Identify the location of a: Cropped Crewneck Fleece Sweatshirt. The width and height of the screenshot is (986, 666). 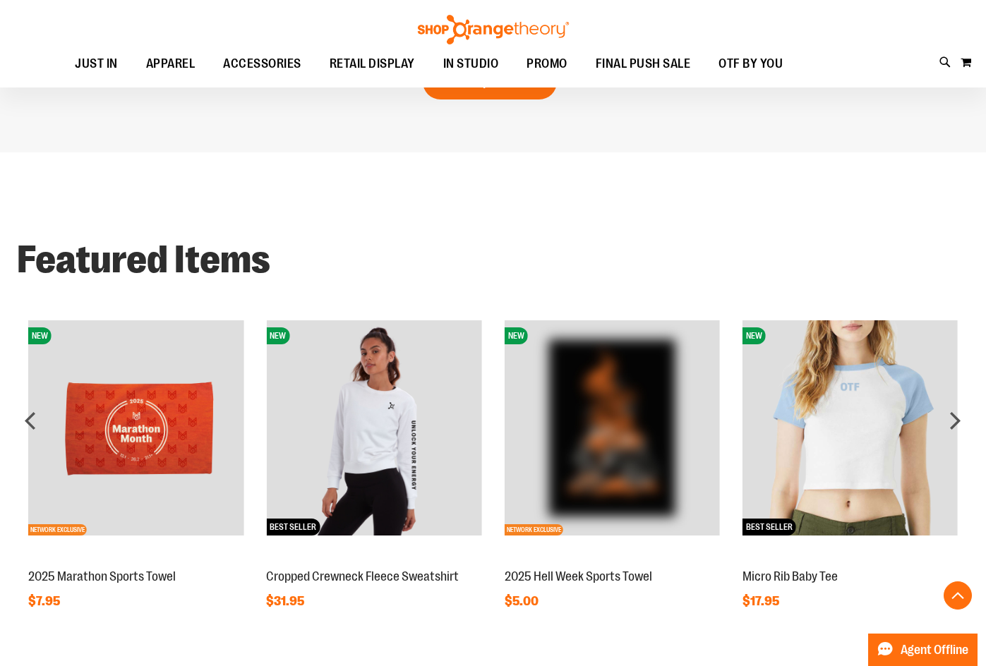
(362, 576).